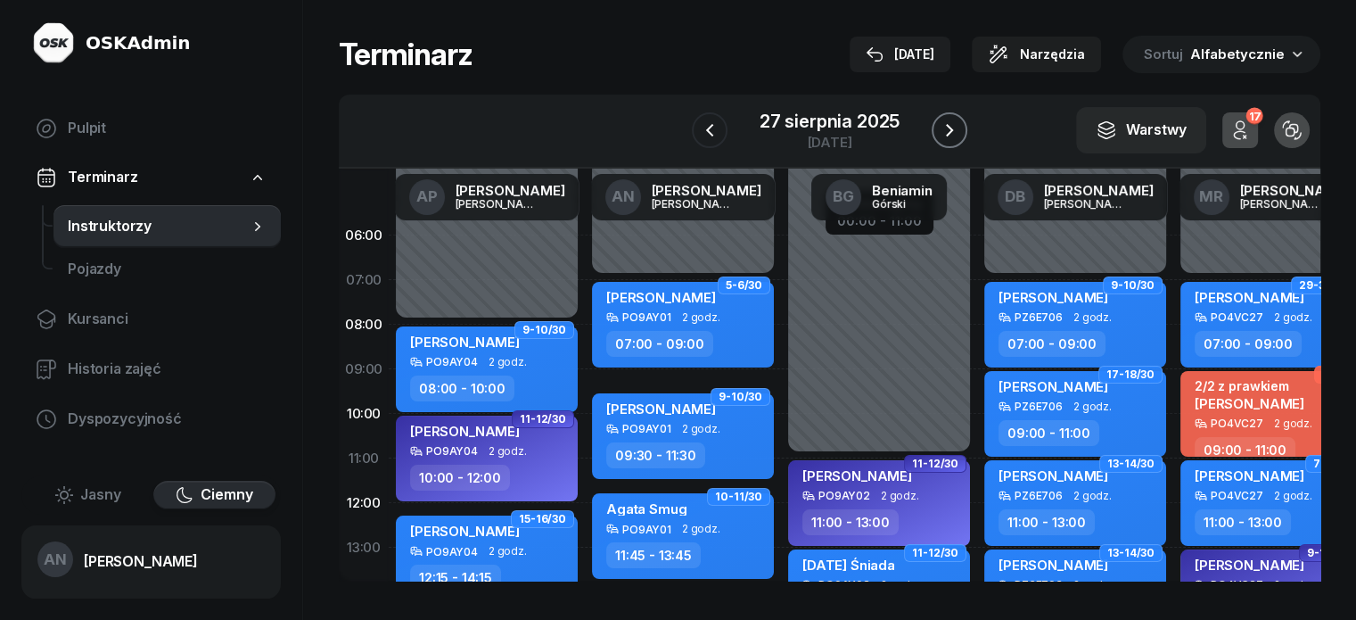 Image resolution: width=1356 pixels, height=620 pixels. What do you see at coordinates (1165, 54) in the screenshot?
I see `span: Sortuj` at bounding box center [1165, 54].